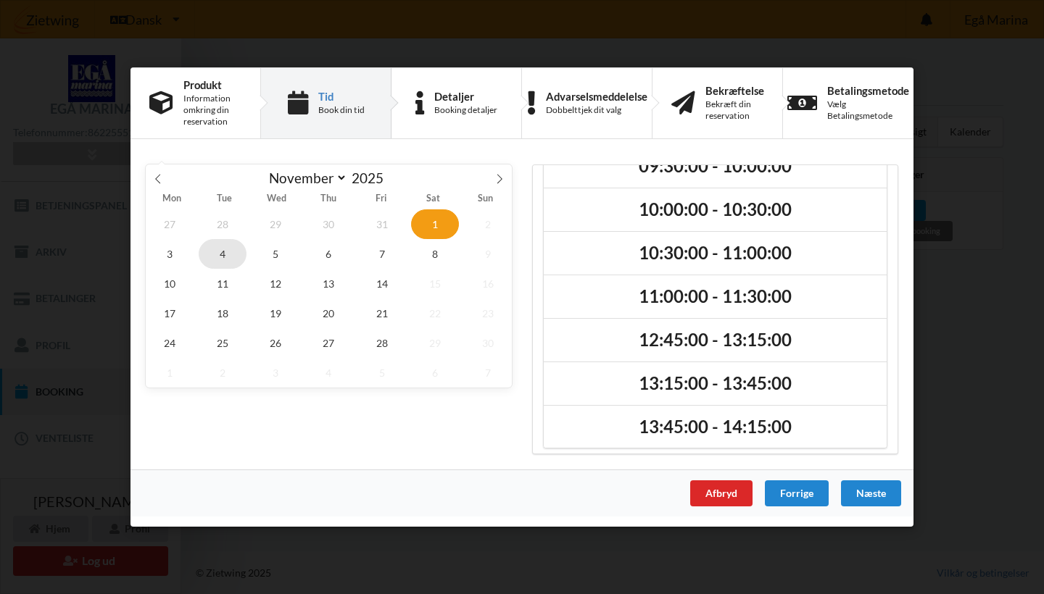 The height and width of the screenshot is (594, 1044). What do you see at coordinates (170, 373) in the screenshot?
I see `span: December 1, 2025` at bounding box center [170, 373].